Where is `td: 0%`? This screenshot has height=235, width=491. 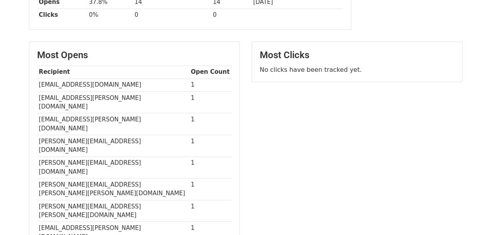 td: 0% is located at coordinates (110, 15).